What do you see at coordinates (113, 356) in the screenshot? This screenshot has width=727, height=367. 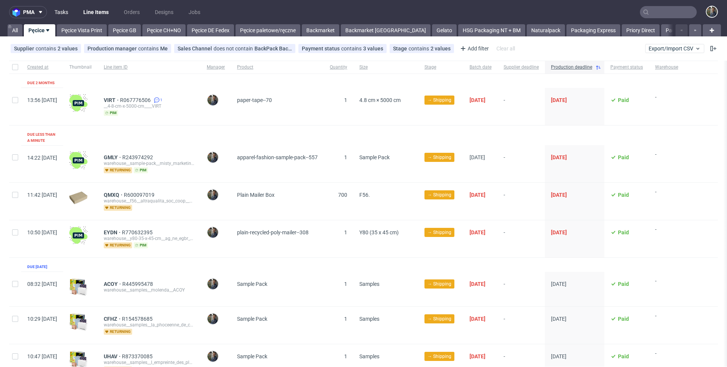 I see `span: UHAV` at bounding box center [113, 356].